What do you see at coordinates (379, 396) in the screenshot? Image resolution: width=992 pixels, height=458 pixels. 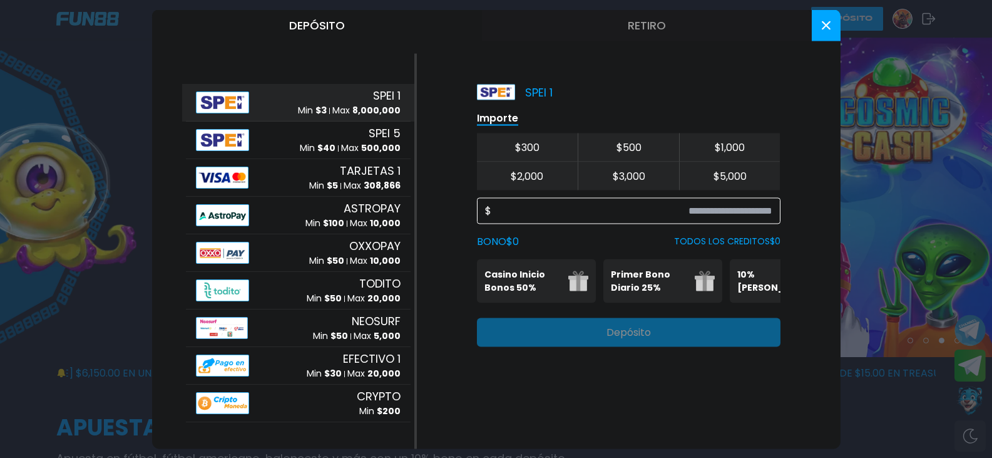 I see `span: CRYPTO` at bounding box center [379, 396].